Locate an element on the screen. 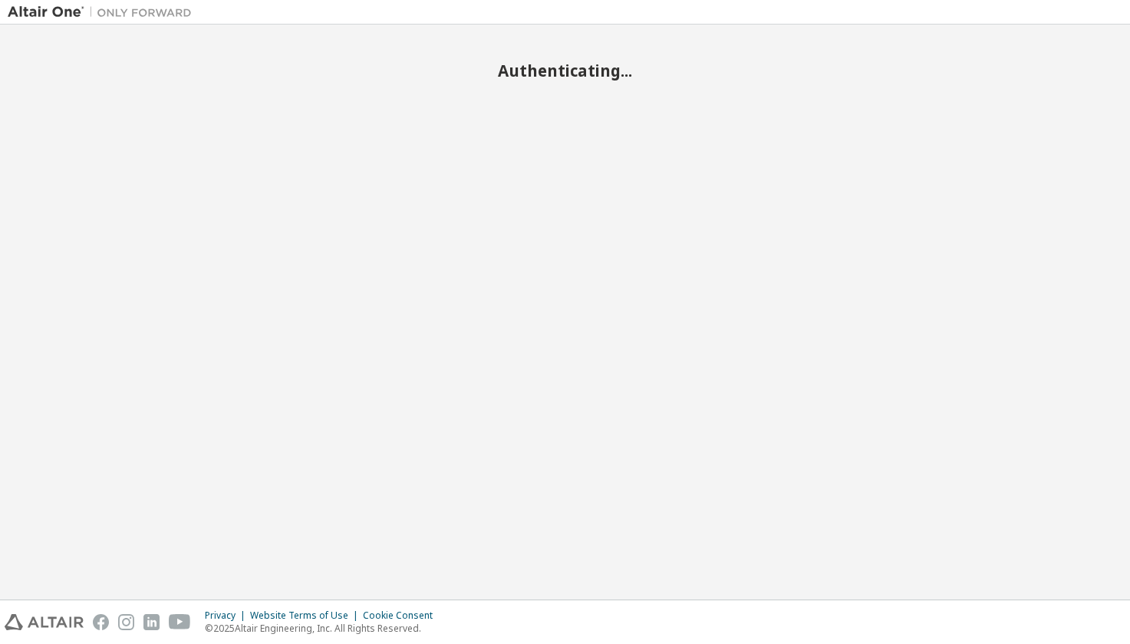 Image resolution: width=1130 pixels, height=644 pixels. div: Privacy is located at coordinates (227, 616).